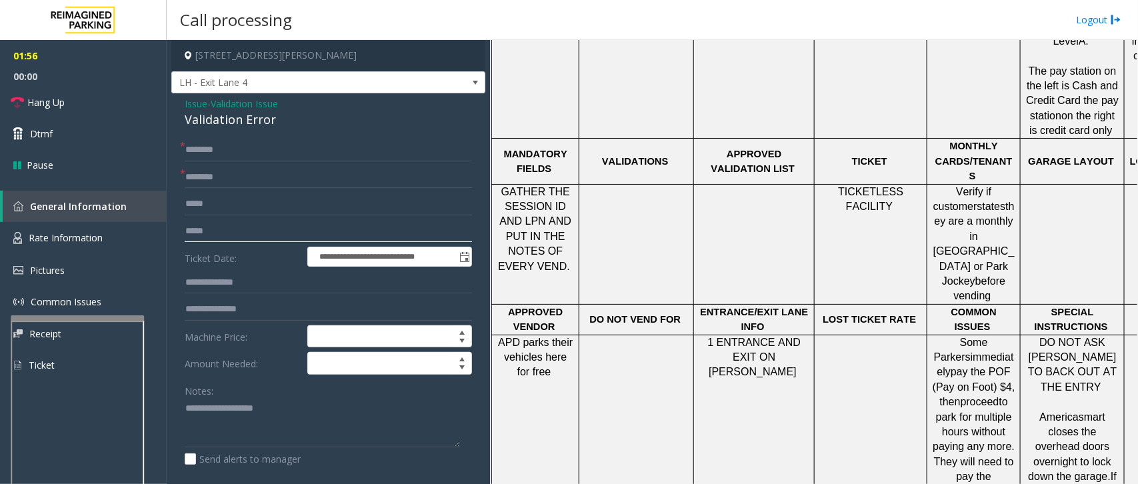 The height and width of the screenshot is (484, 1138). What do you see at coordinates (980, 401) in the screenshot?
I see `span: proceed` at bounding box center [980, 401].